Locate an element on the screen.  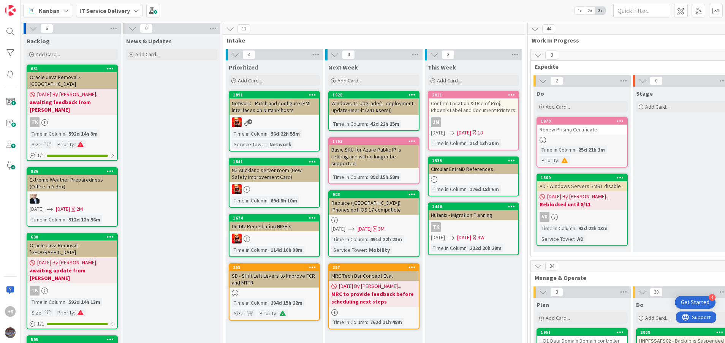
div: 512d 12h 56m is located at coordinates (84, 220).